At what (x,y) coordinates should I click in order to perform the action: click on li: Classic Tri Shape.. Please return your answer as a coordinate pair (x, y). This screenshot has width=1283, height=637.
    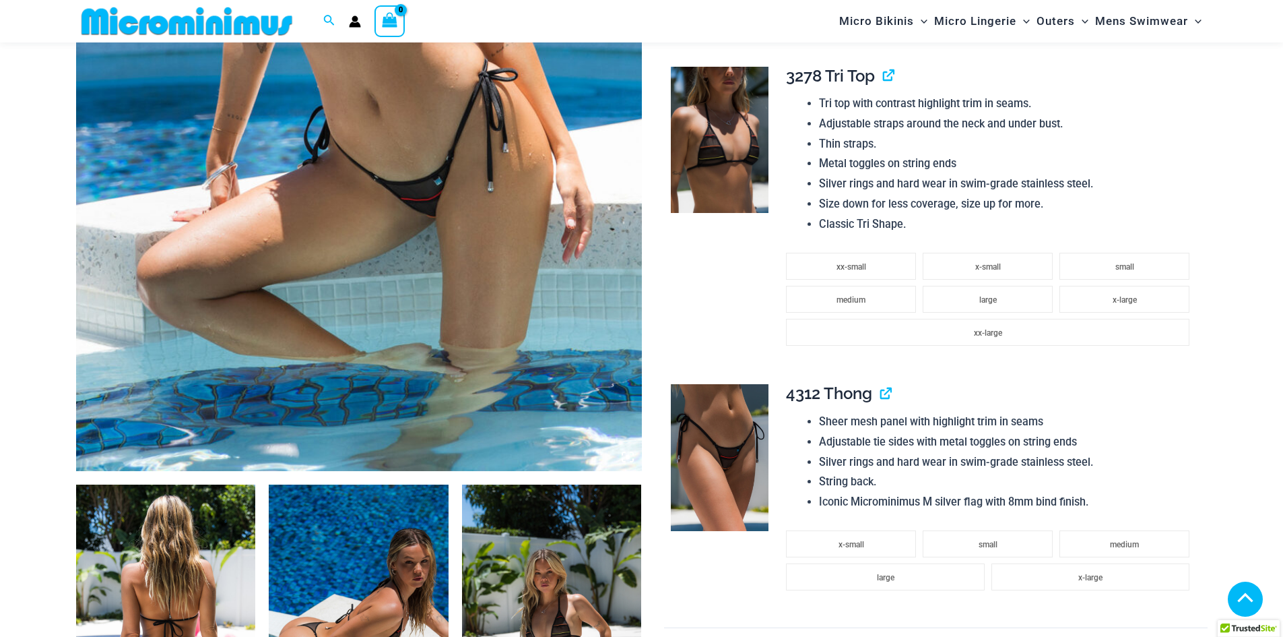
    Looking at the image, I should click on (1008, 224).